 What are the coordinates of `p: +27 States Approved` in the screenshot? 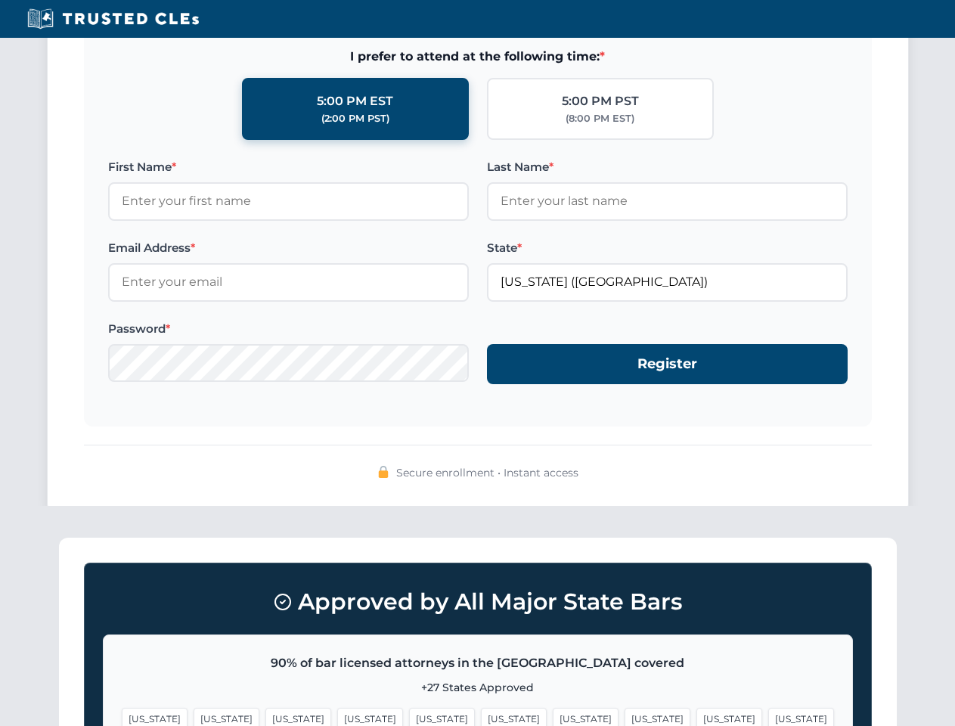 It's located at (478, 688).